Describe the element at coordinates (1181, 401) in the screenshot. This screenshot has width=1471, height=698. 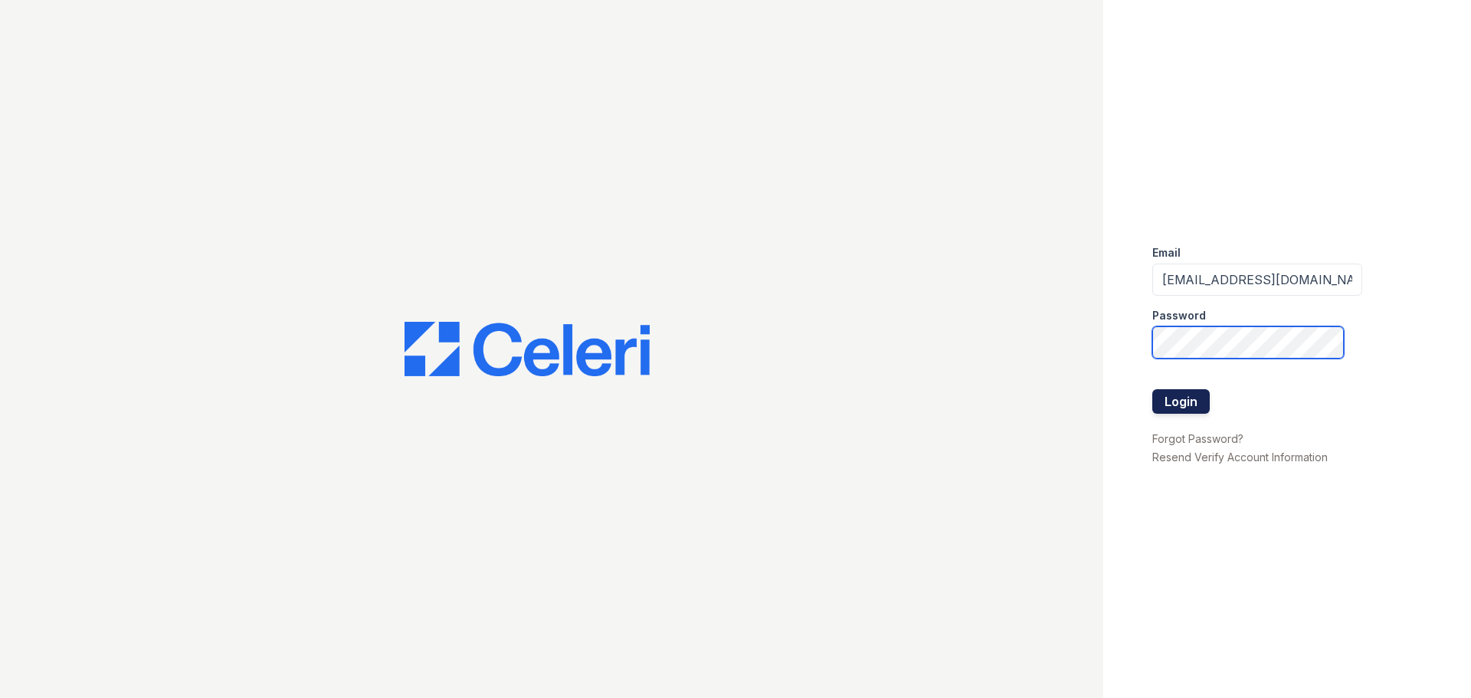
I see `button: Login` at that location.